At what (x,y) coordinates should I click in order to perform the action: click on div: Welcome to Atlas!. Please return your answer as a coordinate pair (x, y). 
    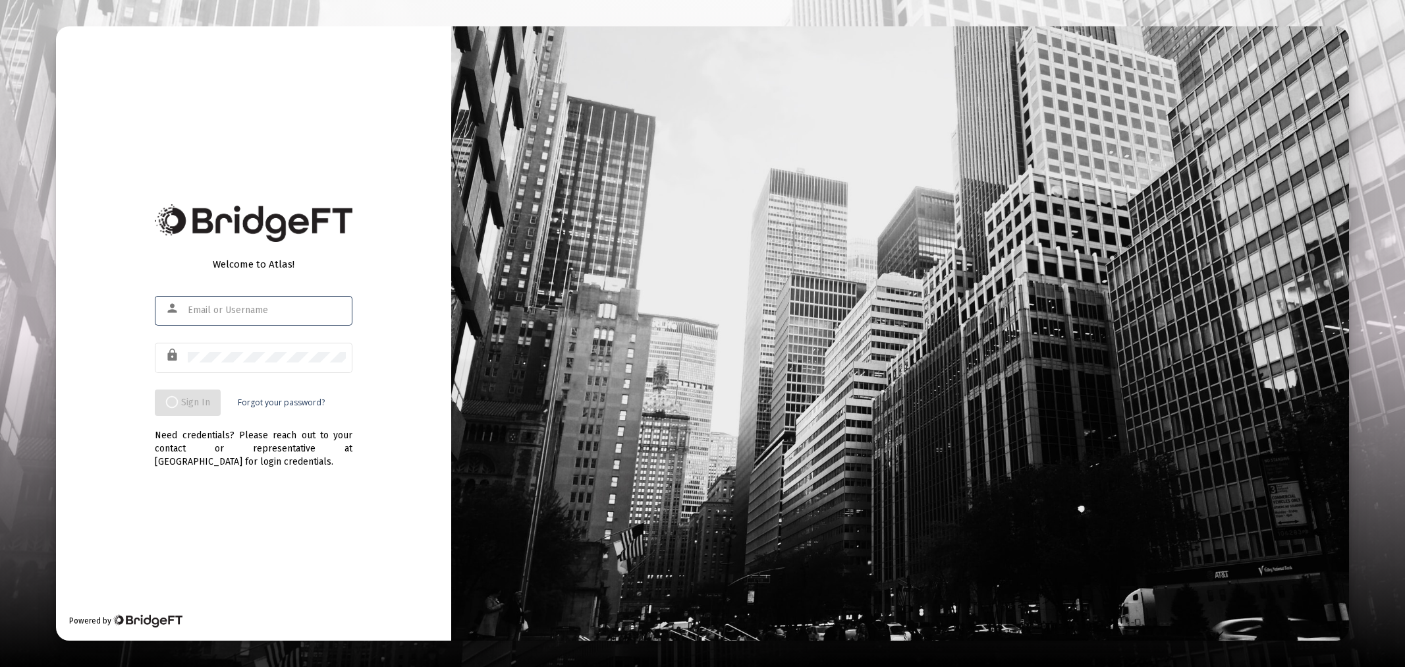
    Looking at the image, I should click on (254, 264).